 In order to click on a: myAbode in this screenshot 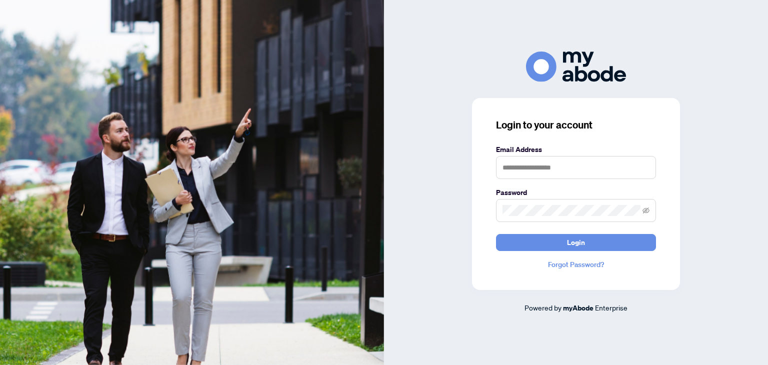, I will do `click(578, 308)`.